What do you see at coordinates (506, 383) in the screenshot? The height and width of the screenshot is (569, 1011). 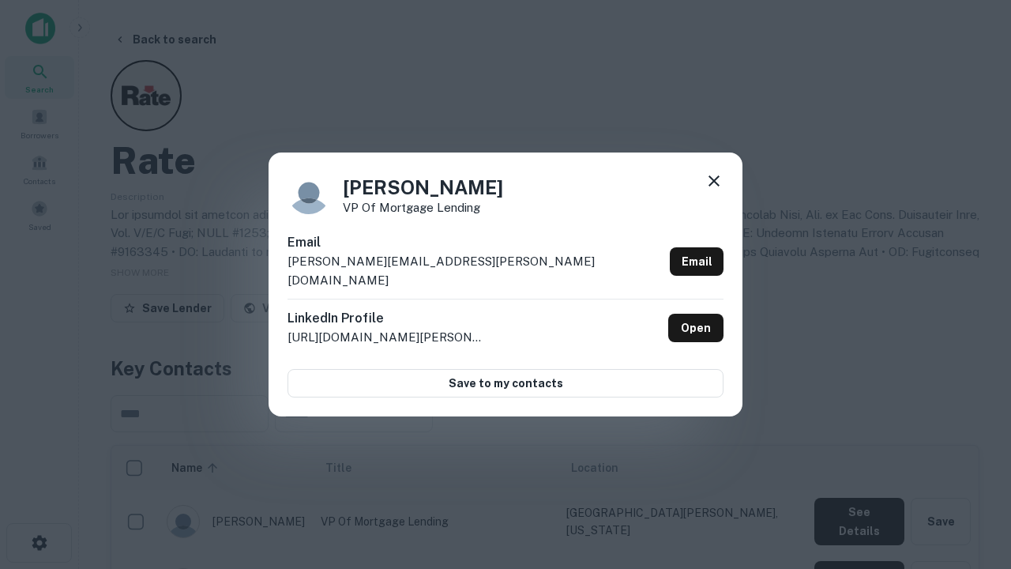 I see `button: Save to my contacts` at bounding box center [506, 383].